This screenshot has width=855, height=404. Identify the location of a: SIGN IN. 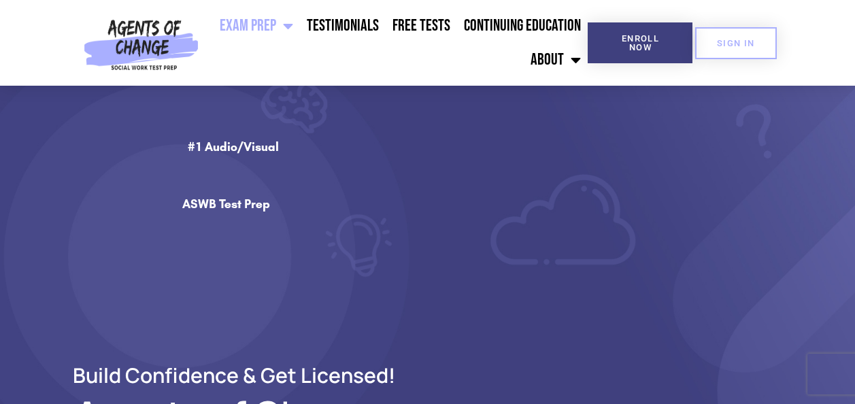
(736, 43).